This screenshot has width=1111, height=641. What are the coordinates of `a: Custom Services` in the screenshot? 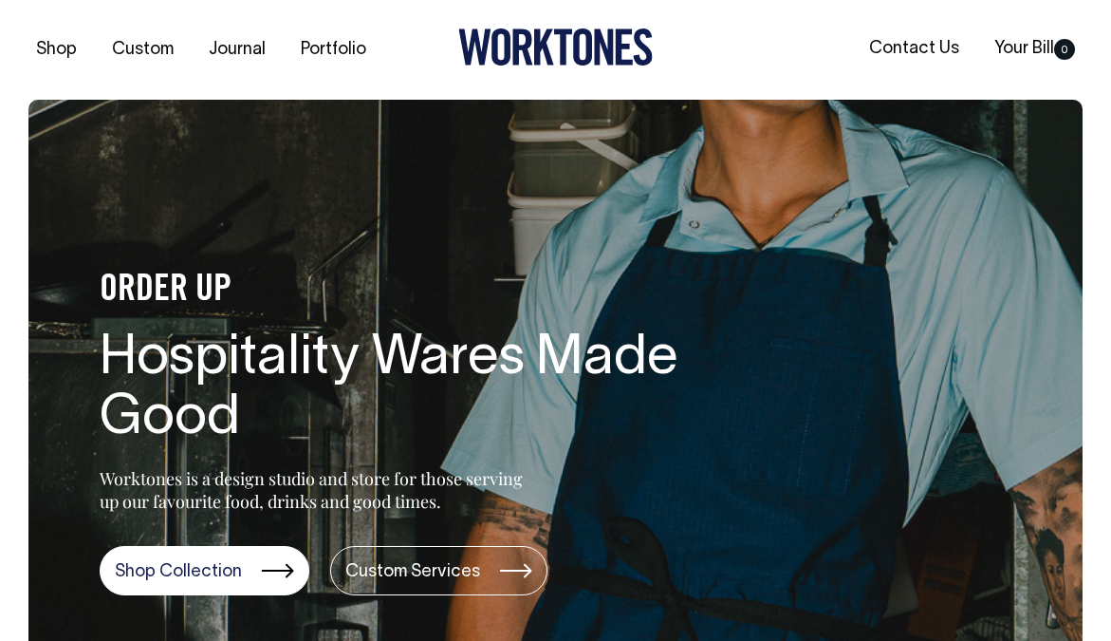 It's located at (438, 570).